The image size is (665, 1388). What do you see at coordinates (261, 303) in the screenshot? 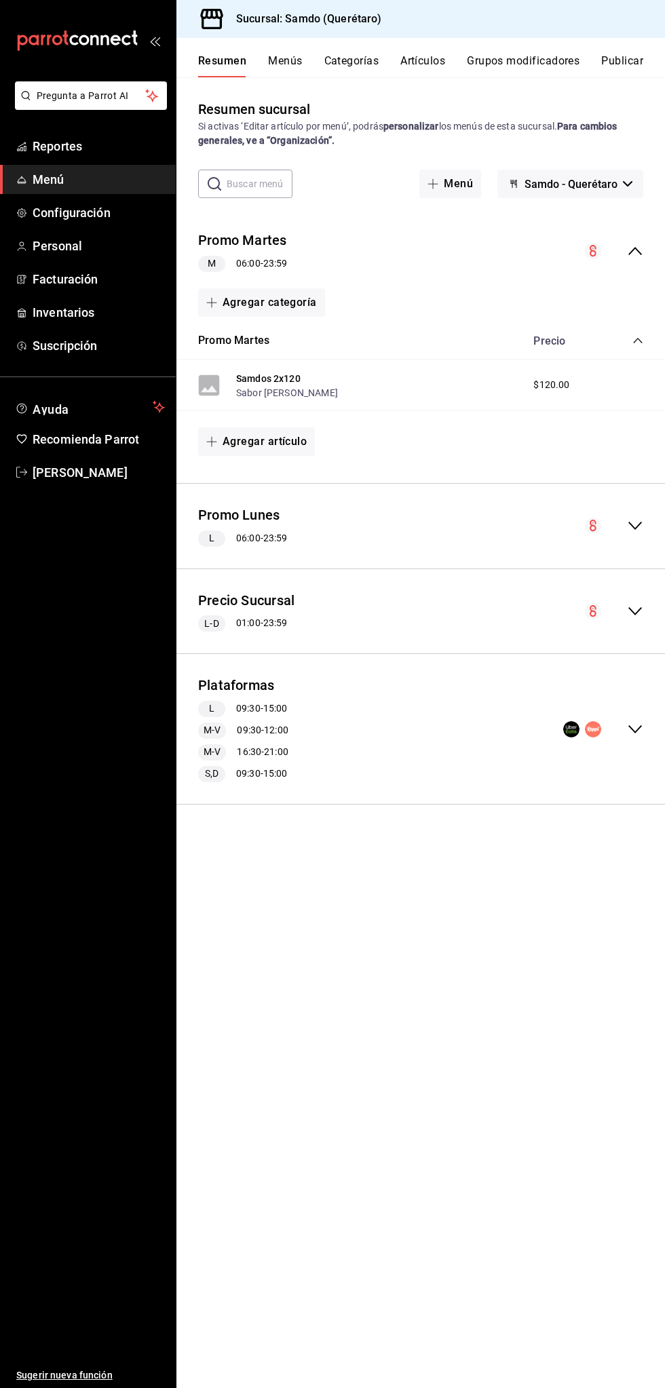
I see `button: Agregar categoría` at bounding box center [261, 303].